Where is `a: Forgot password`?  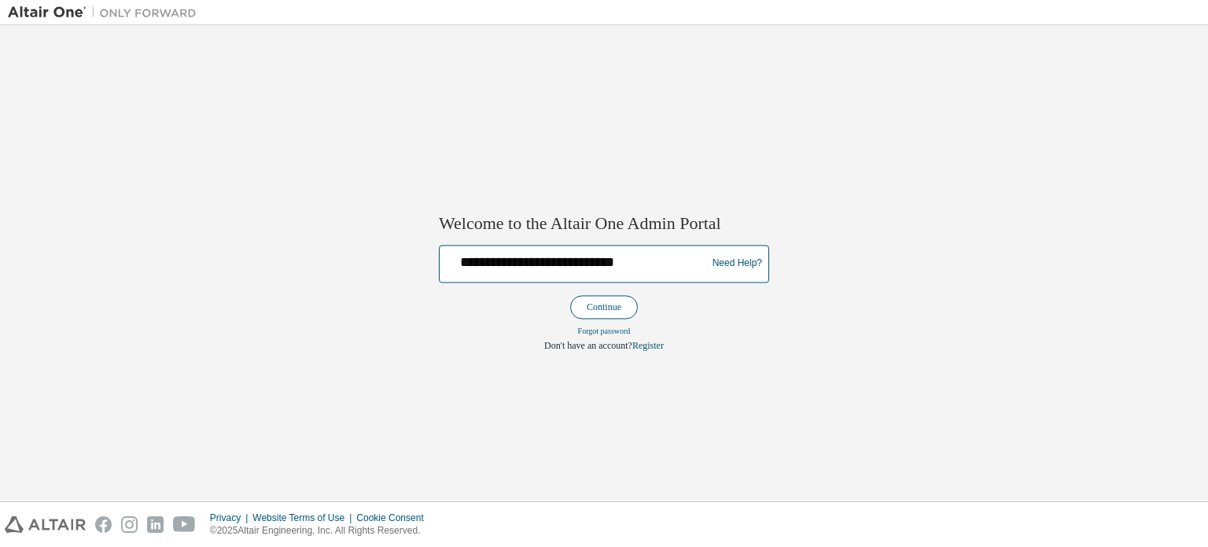 a: Forgot password is located at coordinates (604, 330).